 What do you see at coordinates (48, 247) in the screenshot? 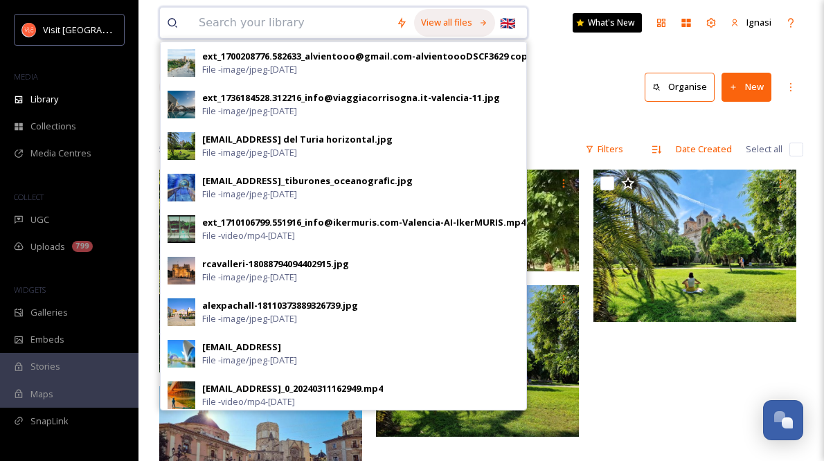
I see `span: Uploads` at bounding box center [48, 247].